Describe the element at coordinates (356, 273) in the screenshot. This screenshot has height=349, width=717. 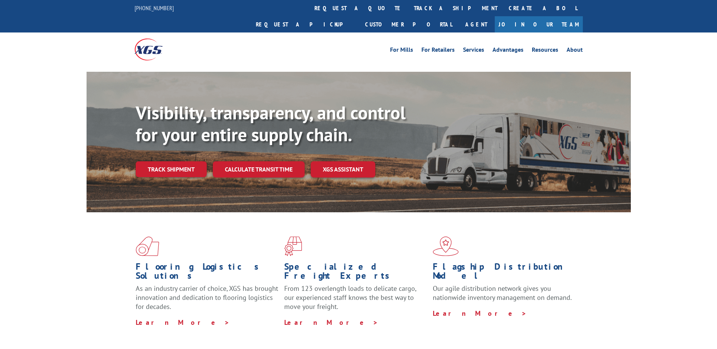
I see `h1: Specialized Freight Experts` at that location.